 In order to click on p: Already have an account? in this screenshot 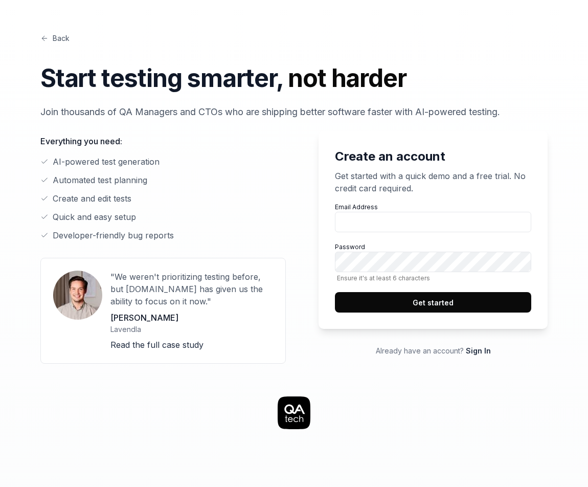, I will do `click(433, 350)`.